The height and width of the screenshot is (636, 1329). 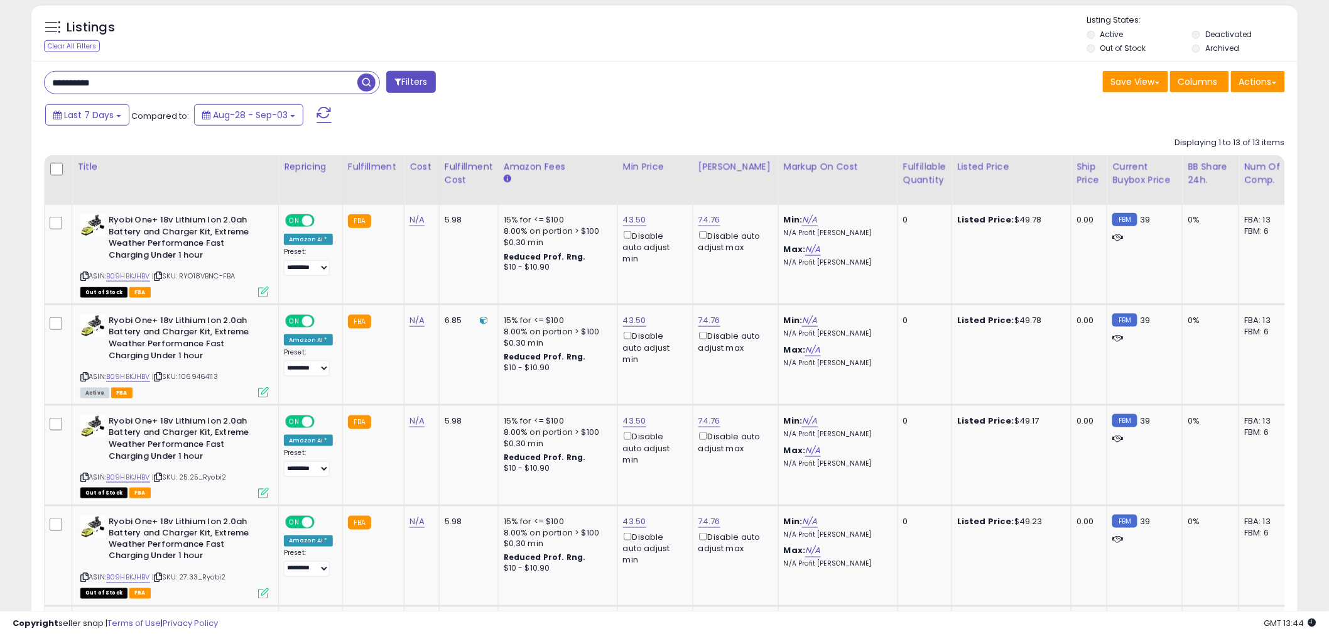 What do you see at coordinates (1144, 173) in the screenshot?
I see `div: Current Buybox Price` at bounding box center [1144, 173].